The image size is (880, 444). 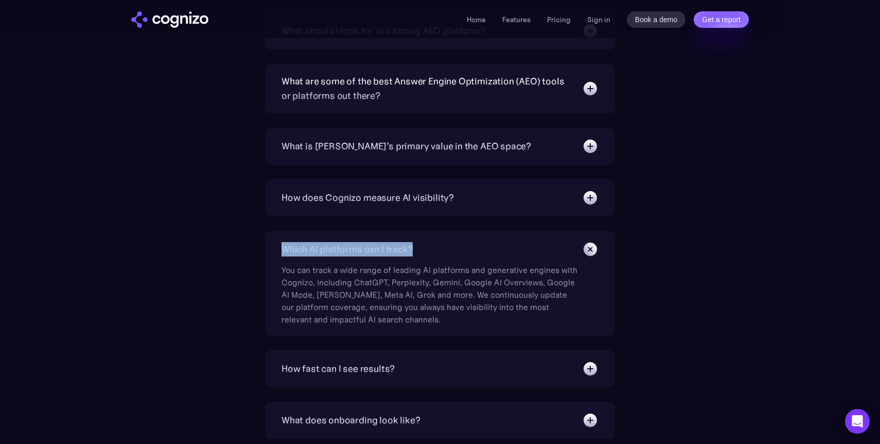 I want to click on div: How does Cognizo measure AI visibility?, so click(x=368, y=198).